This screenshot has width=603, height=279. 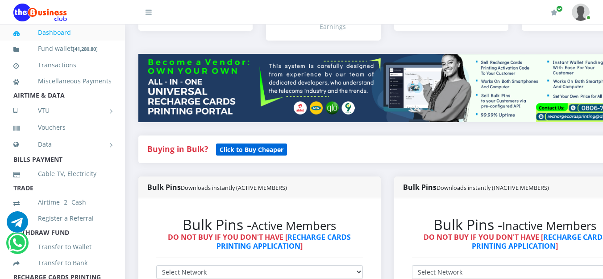 I want to click on img: Logo, so click(x=40, y=12).